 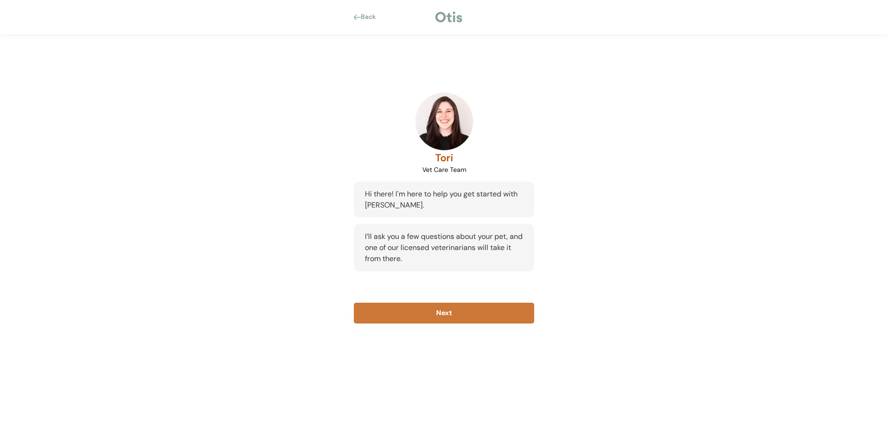 I want to click on div: I’ll ask you a few questions about your pet, and one of our licensed veterinarians will take it f..., so click(x=444, y=248).